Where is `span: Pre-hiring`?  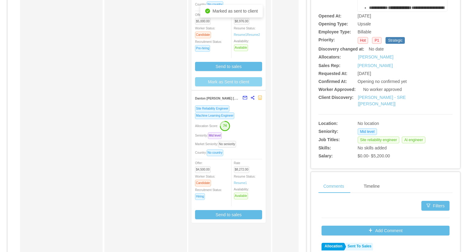
span: Pre-hiring is located at coordinates (202, 48).